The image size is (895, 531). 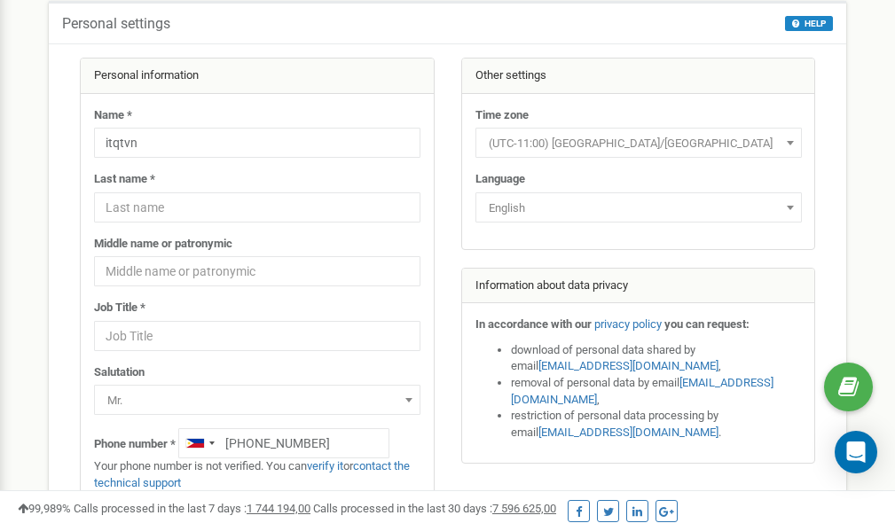 I want to click on label: Last name *, so click(x=124, y=179).